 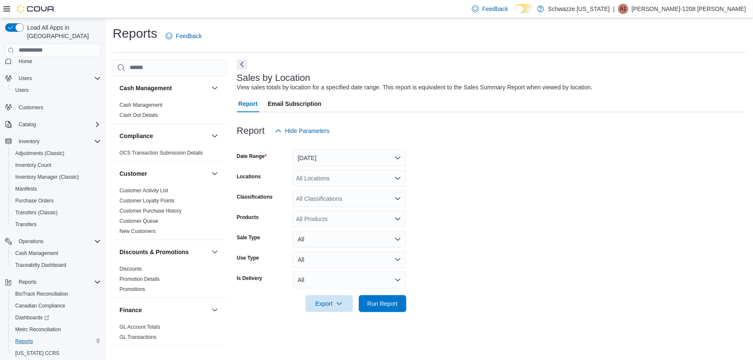 I want to click on h3: Cash Management, so click(x=146, y=88).